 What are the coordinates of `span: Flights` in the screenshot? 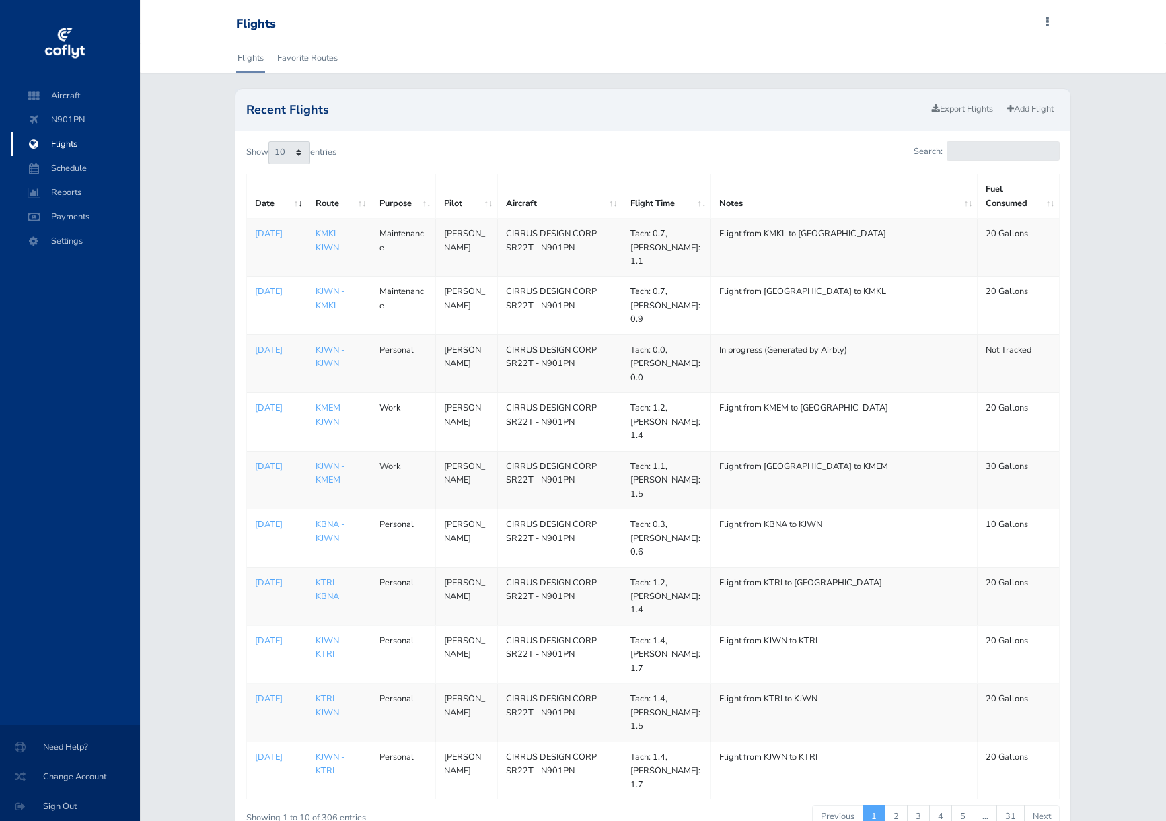 It's located at (75, 144).